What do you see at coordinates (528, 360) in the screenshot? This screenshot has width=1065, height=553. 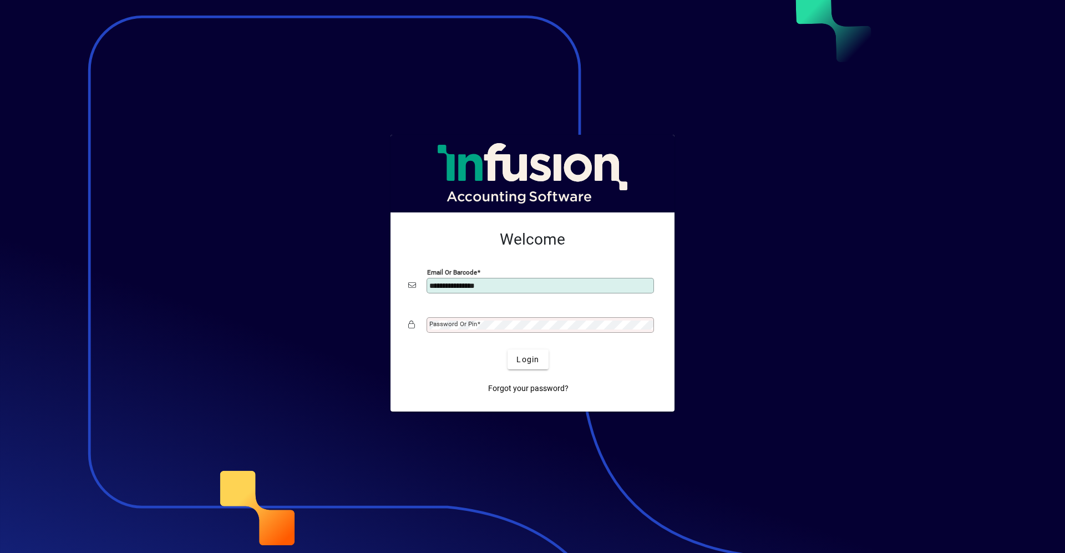 I see `button: Login` at bounding box center [528, 360].